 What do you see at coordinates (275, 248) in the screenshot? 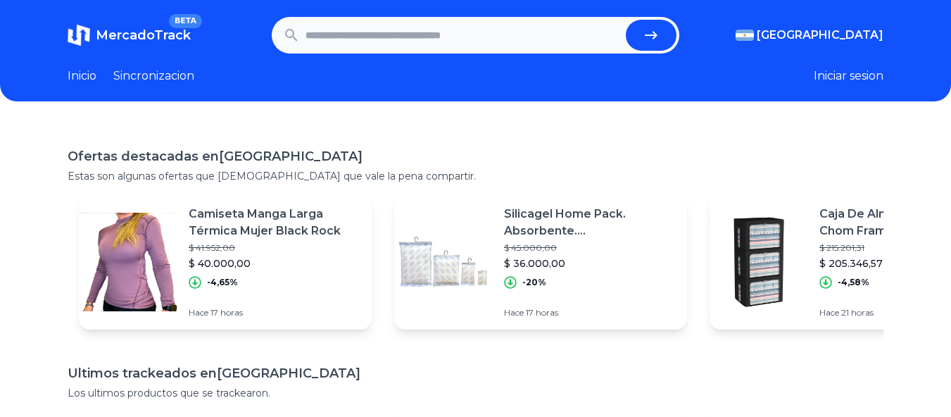
I see `p: $ 41.952,00` at bounding box center [275, 248].